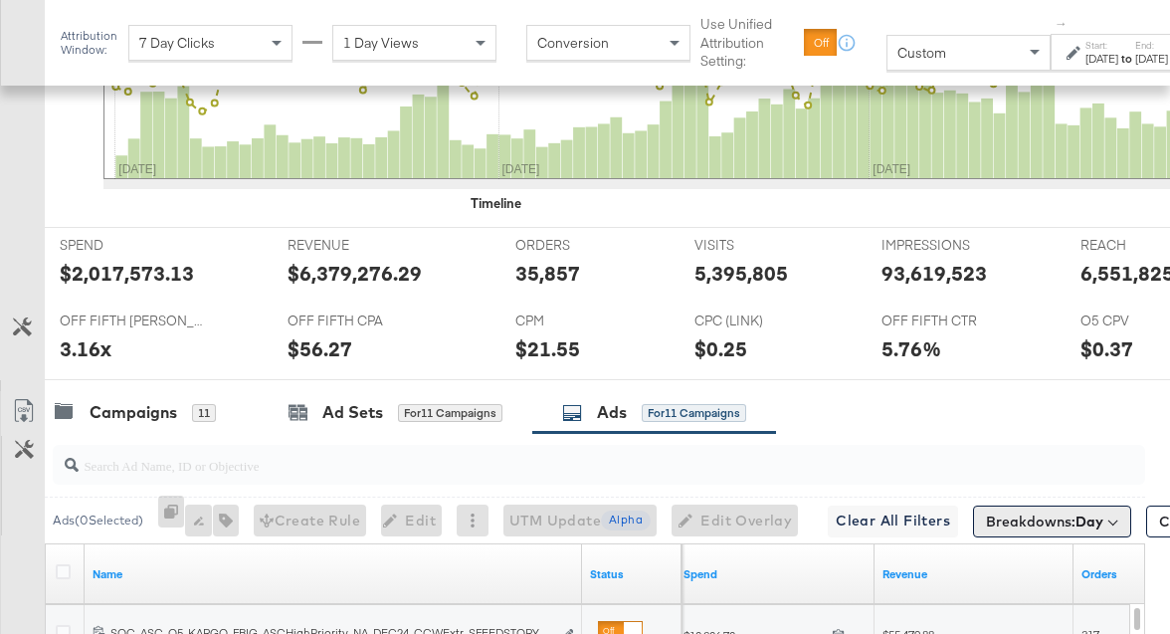 Image resolution: width=1170 pixels, height=634 pixels. I want to click on span: VISITS, so click(769, 245).